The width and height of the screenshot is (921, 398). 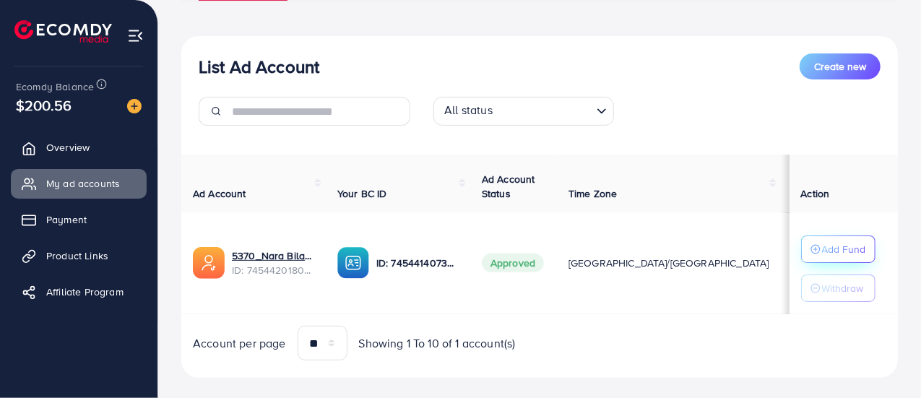 I want to click on a: Payment, so click(x=79, y=219).